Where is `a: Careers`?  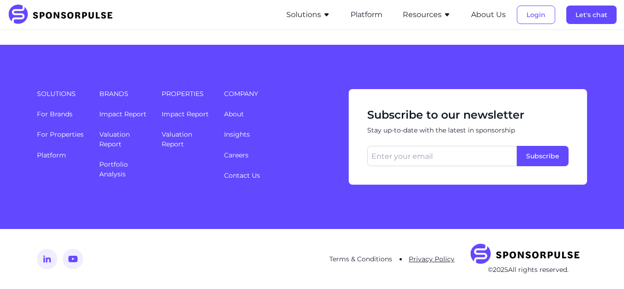
a: Careers is located at coordinates (236, 155).